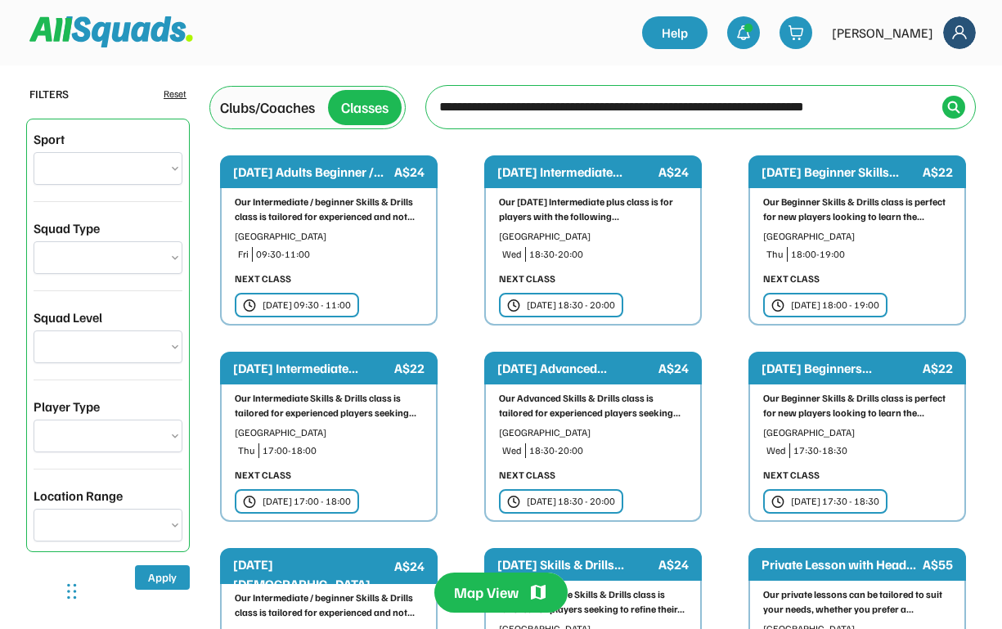  I want to click on div: 09:30-11:00, so click(340, 254).